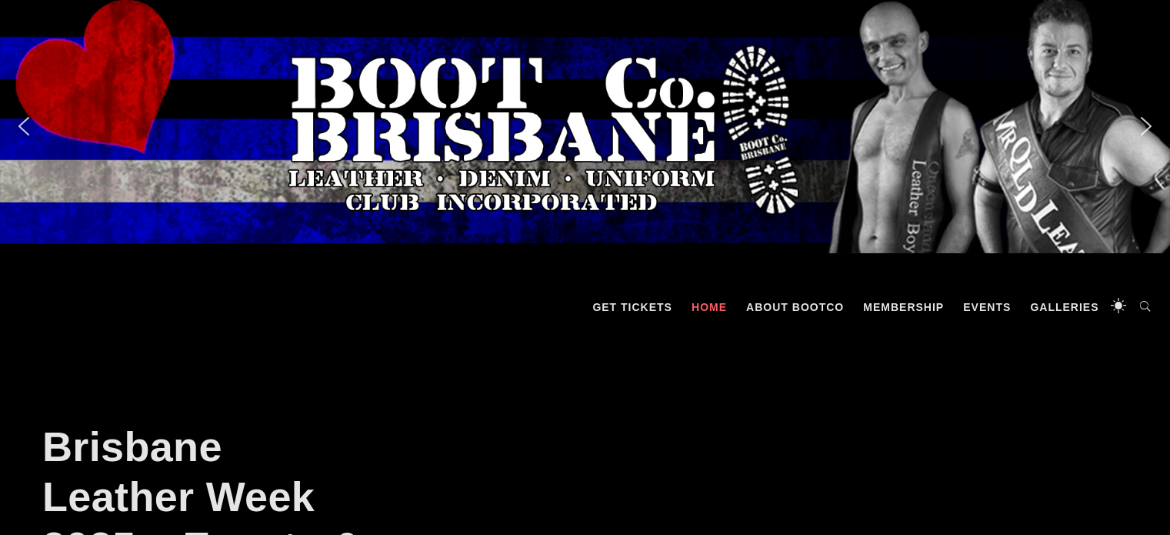  I want to click on img: previous arrow, so click(24, 126).